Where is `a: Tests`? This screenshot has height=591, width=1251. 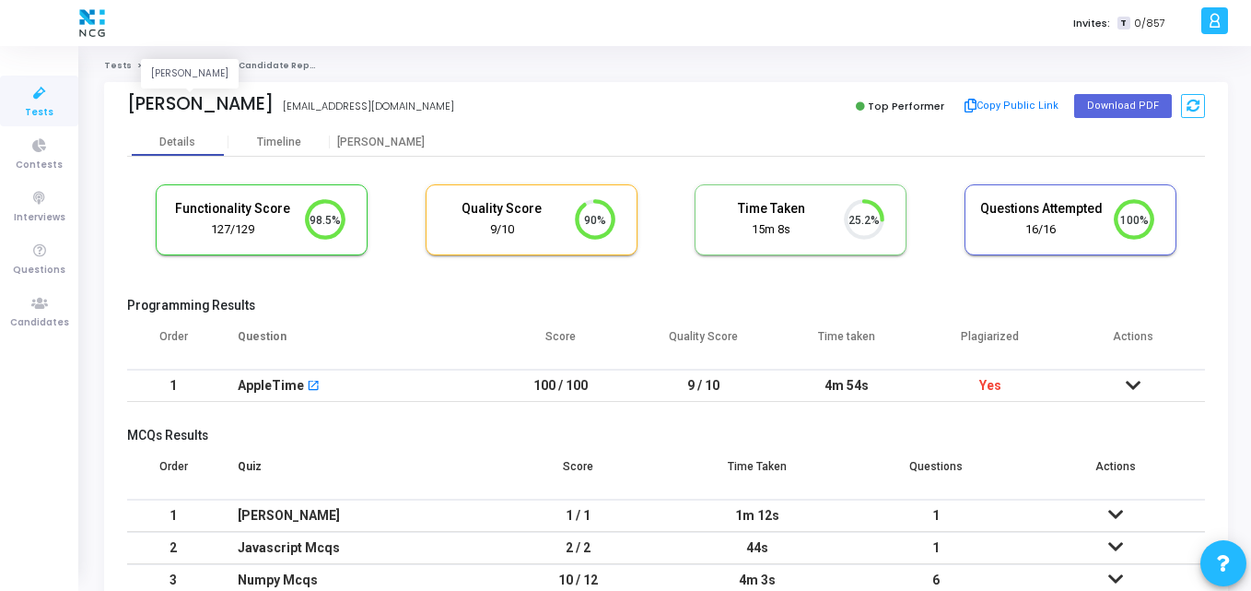
a: Tests is located at coordinates (118, 65).